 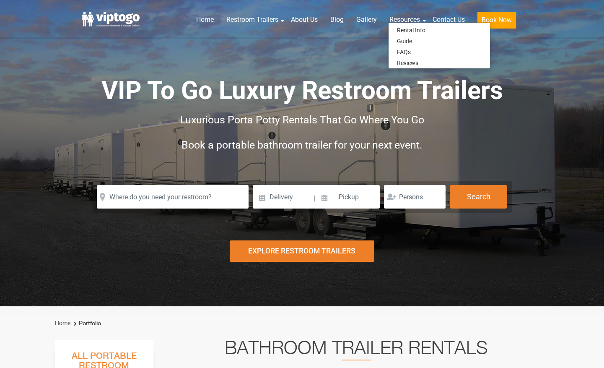 What do you see at coordinates (405, 41) in the screenshot?
I see `a: Guide` at bounding box center [405, 41].